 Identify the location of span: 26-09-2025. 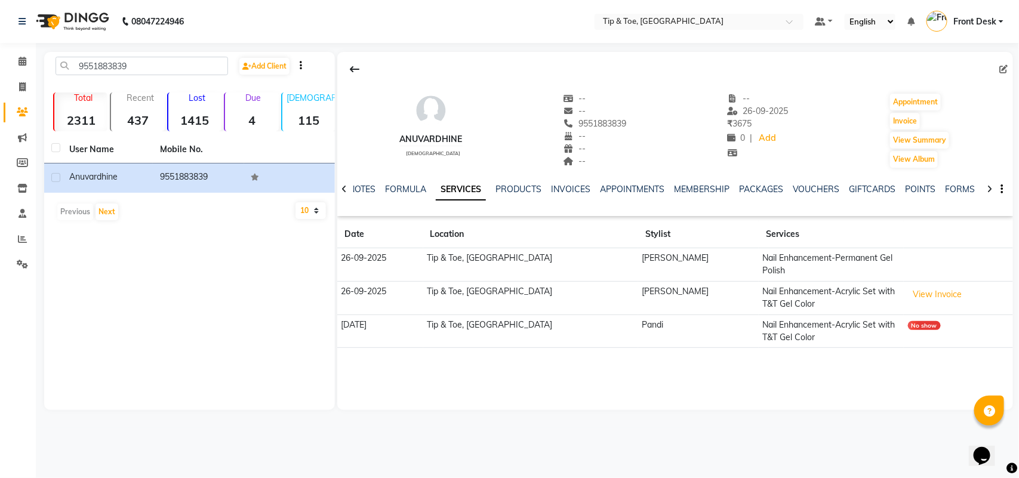
(758, 111).